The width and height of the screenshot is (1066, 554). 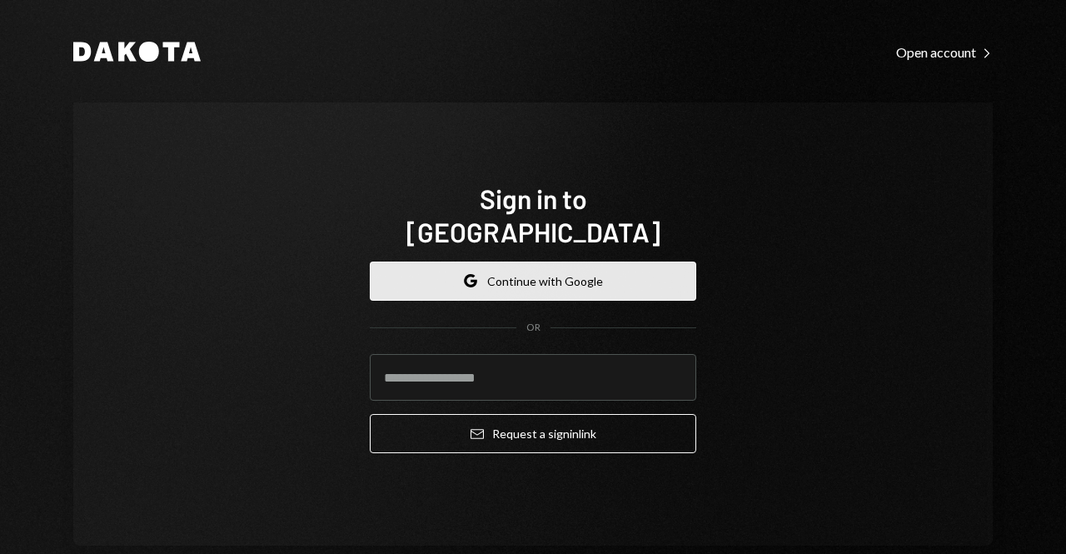 What do you see at coordinates (533, 281) in the screenshot?
I see `button: Continue with Google` at bounding box center [533, 281].